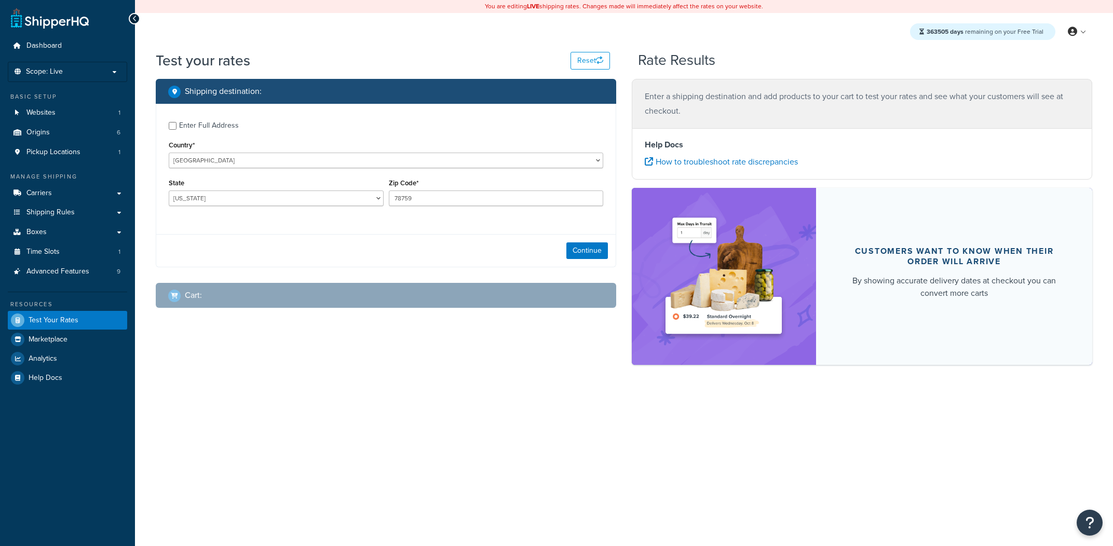 Image resolution: width=1113 pixels, height=546 pixels. Describe the element at coordinates (67, 193) in the screenshot. I see `a: Carriers` at that location.